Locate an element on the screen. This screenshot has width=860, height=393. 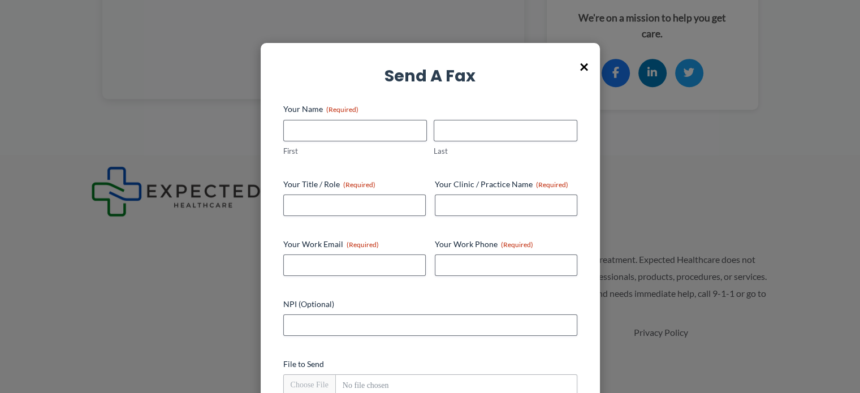
label: Your Clinic / Practice Name is located at coordinates (506, 184).